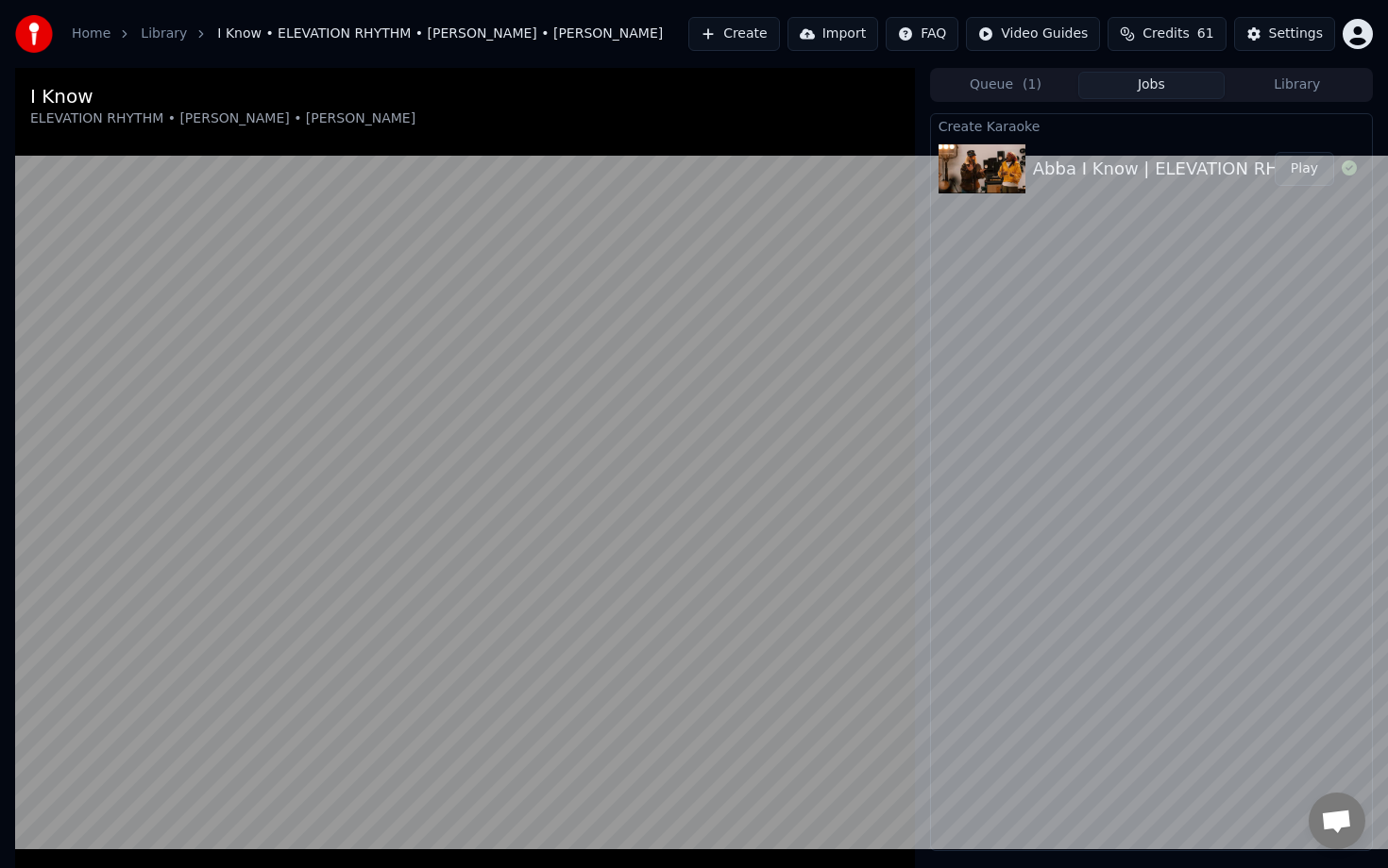 This screenshot has height=868, width=1388. Describe the element at coordinates (1032, 85) in the screenshot. I see `span: ( 1 )` at that location.